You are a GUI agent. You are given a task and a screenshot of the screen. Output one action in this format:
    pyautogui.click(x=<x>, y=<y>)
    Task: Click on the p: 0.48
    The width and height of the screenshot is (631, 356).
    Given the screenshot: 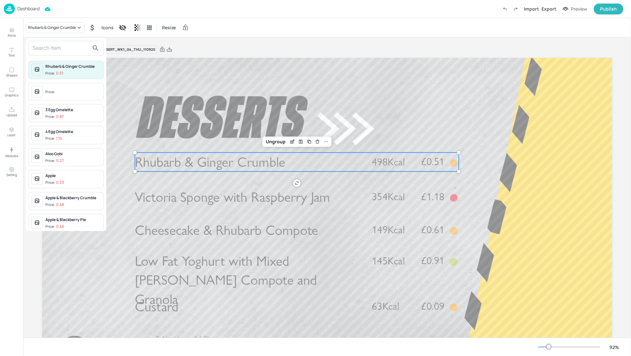 What is the action you would take?
    pyautogui.click(x=60, y=205)
    